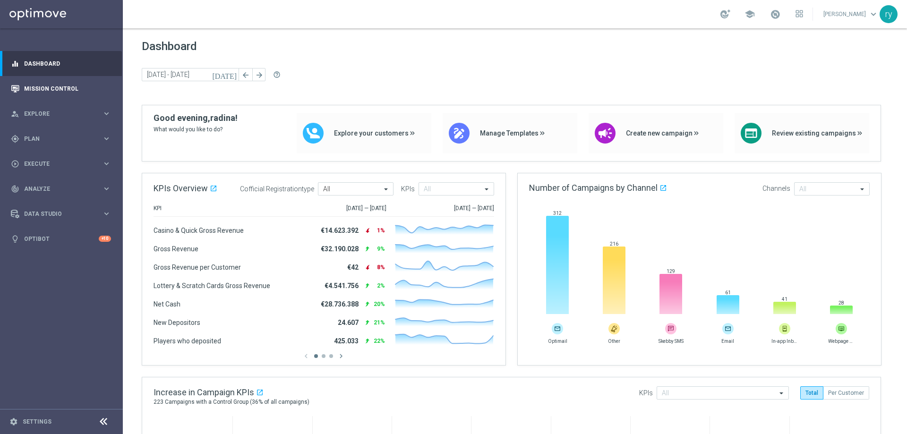  Describe the element at coordinates (15, 239) in the screenshot. I see `i: lightbulb` at that location.